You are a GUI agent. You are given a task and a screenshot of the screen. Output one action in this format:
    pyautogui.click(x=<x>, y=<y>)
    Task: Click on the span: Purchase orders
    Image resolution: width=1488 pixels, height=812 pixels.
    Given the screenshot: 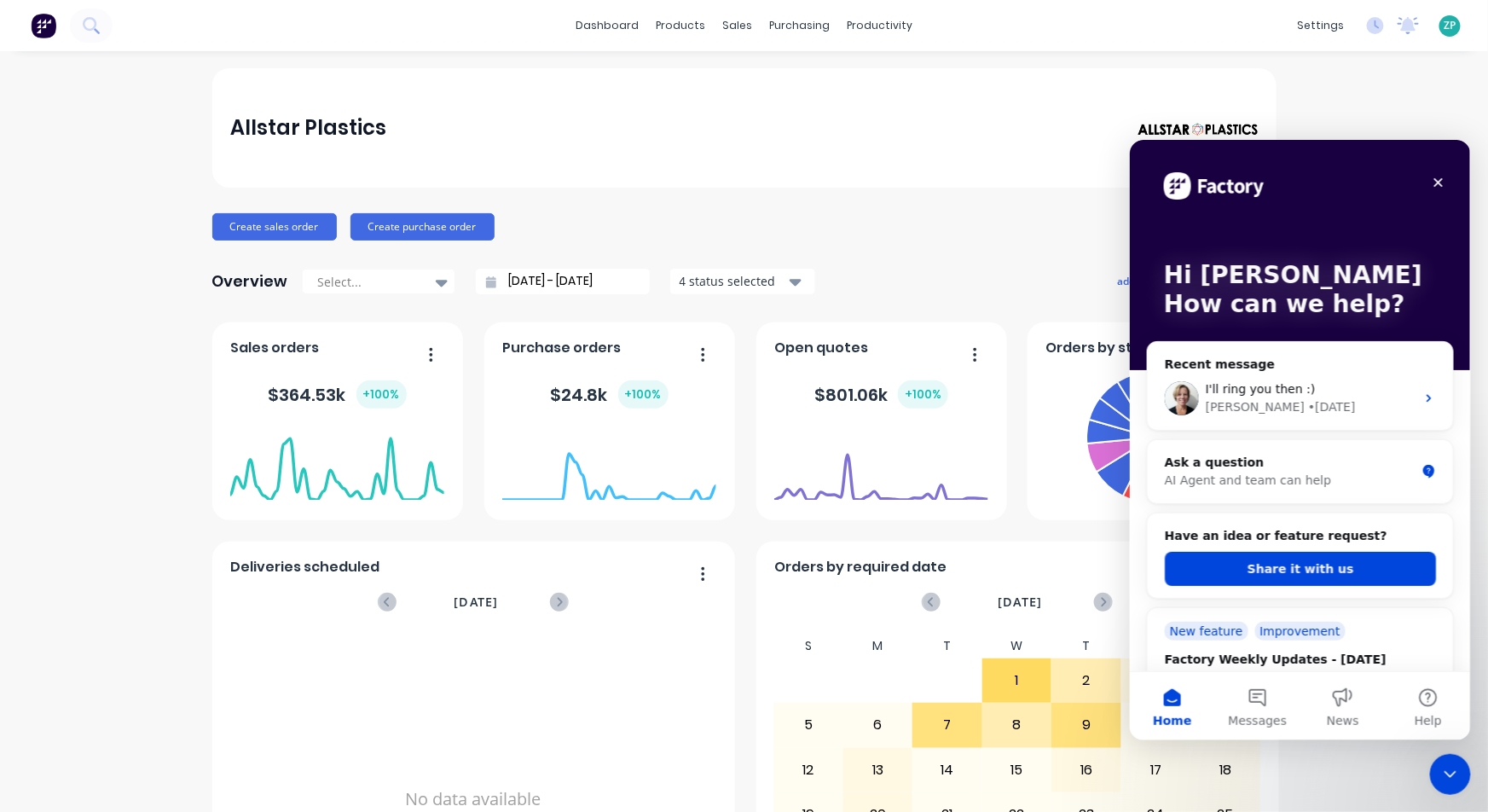 What is the action you would take?
    pyautogui.click(x=561, y=348)
    